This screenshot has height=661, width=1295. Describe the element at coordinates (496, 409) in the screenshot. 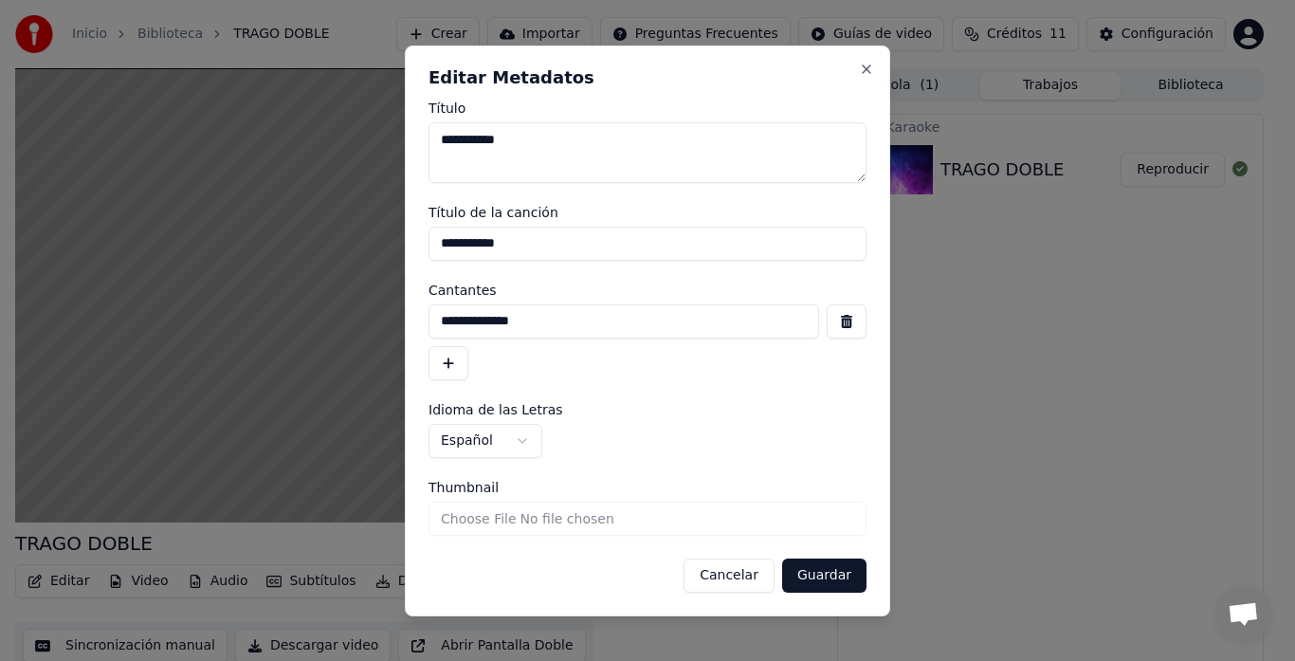

I see `span: Idioma de las Letras` at that location.